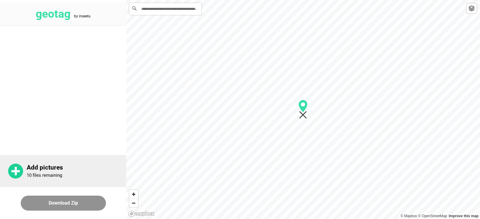  What do you see at coordinates (63, 204) in the screenshot?
I see `button: Download Zip` at bounding box center [63, 204].